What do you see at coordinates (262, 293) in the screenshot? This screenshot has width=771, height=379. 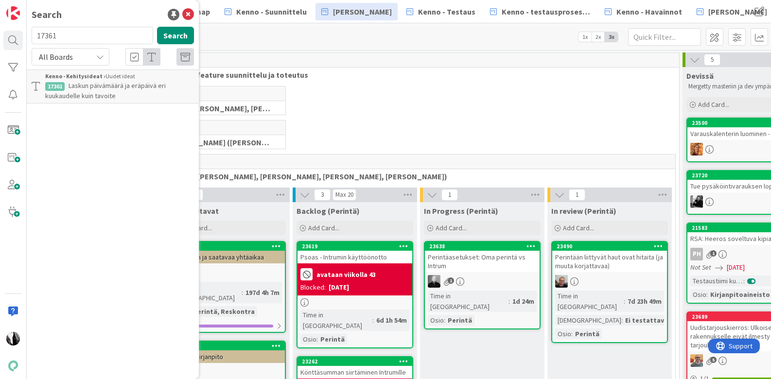 I see `div: 197d 4h 7m` at bounding box center [262, 293].